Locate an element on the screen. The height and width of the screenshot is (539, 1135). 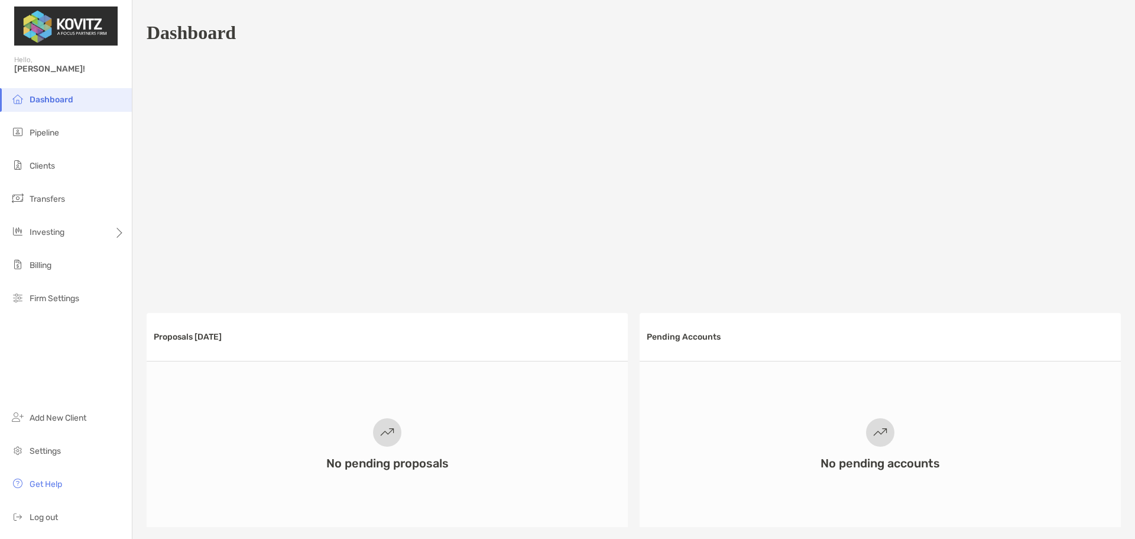
img: transfers icon is located at coordinates (18, 198).